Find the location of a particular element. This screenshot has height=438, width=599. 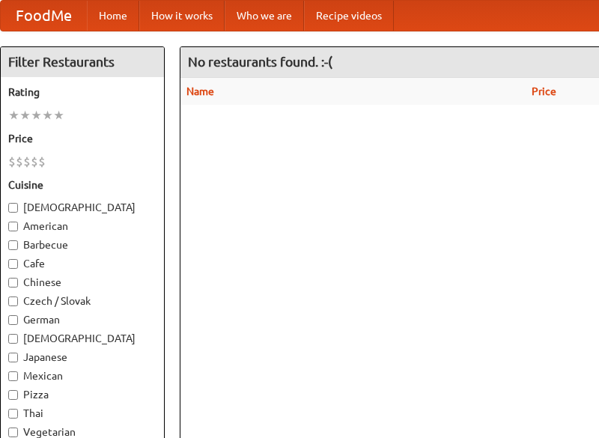

label: Czech / Slovak is located at coordinates (82, 301).